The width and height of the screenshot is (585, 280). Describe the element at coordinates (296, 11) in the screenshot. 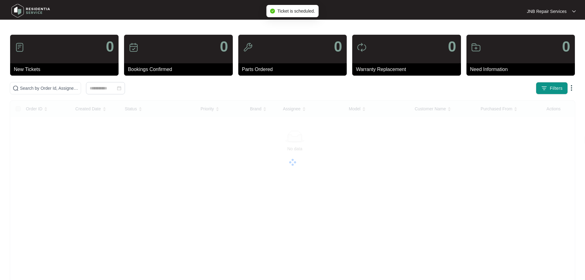

I see `span: Ticket is scheduled.` at that location.